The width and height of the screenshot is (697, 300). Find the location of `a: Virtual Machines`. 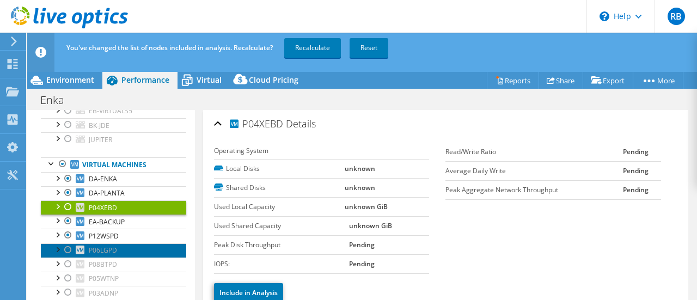

a: Virtual Machines is located at coordinates (113, 165).